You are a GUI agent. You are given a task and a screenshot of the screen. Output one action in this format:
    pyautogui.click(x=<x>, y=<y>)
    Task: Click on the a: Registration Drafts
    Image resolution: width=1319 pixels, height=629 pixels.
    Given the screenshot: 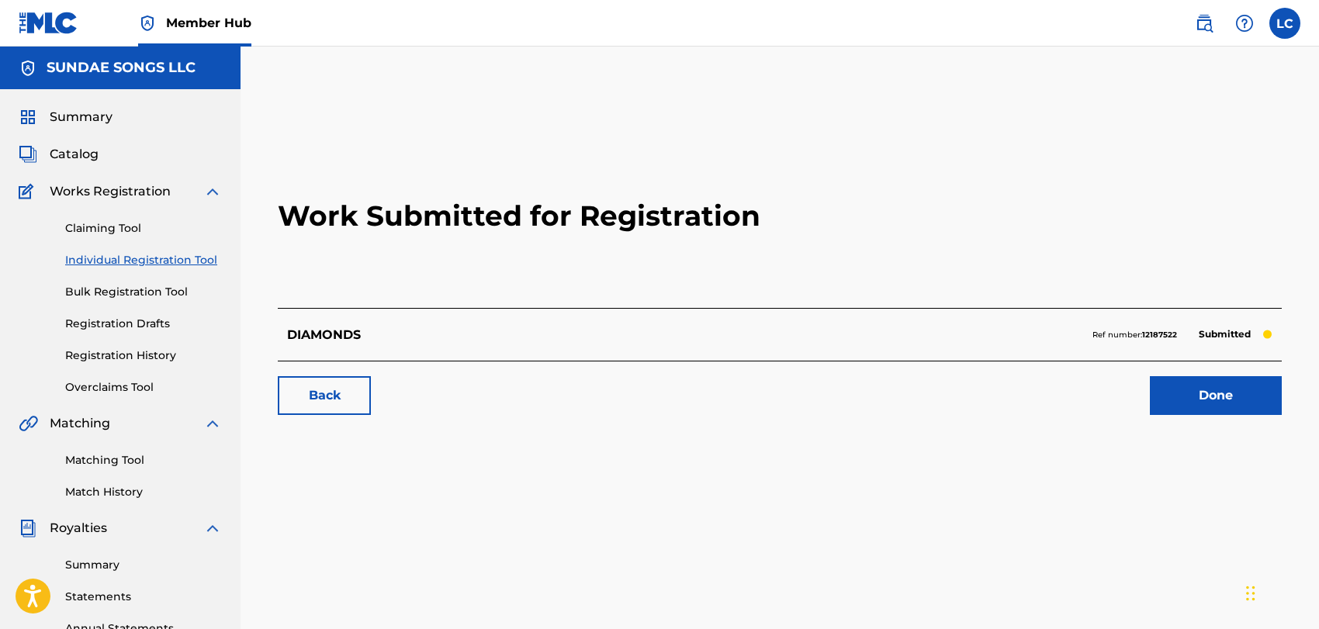 What is the action you would take?
    pyautogui.click(x=144, y=324)
    